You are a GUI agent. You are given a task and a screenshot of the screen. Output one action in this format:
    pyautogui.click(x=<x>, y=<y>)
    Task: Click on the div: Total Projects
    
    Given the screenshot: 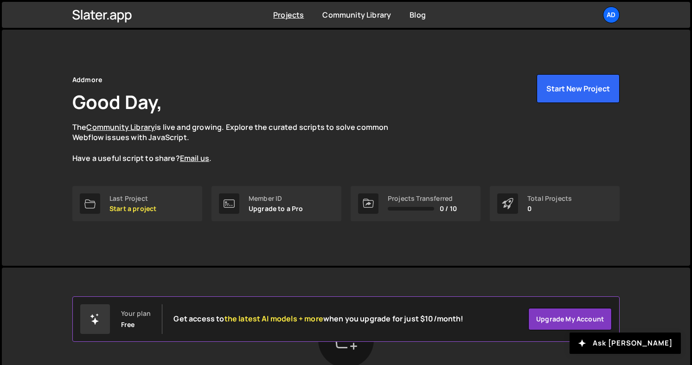 What is the action you would take?
    pyautogui.click(x=550, y=199)
    